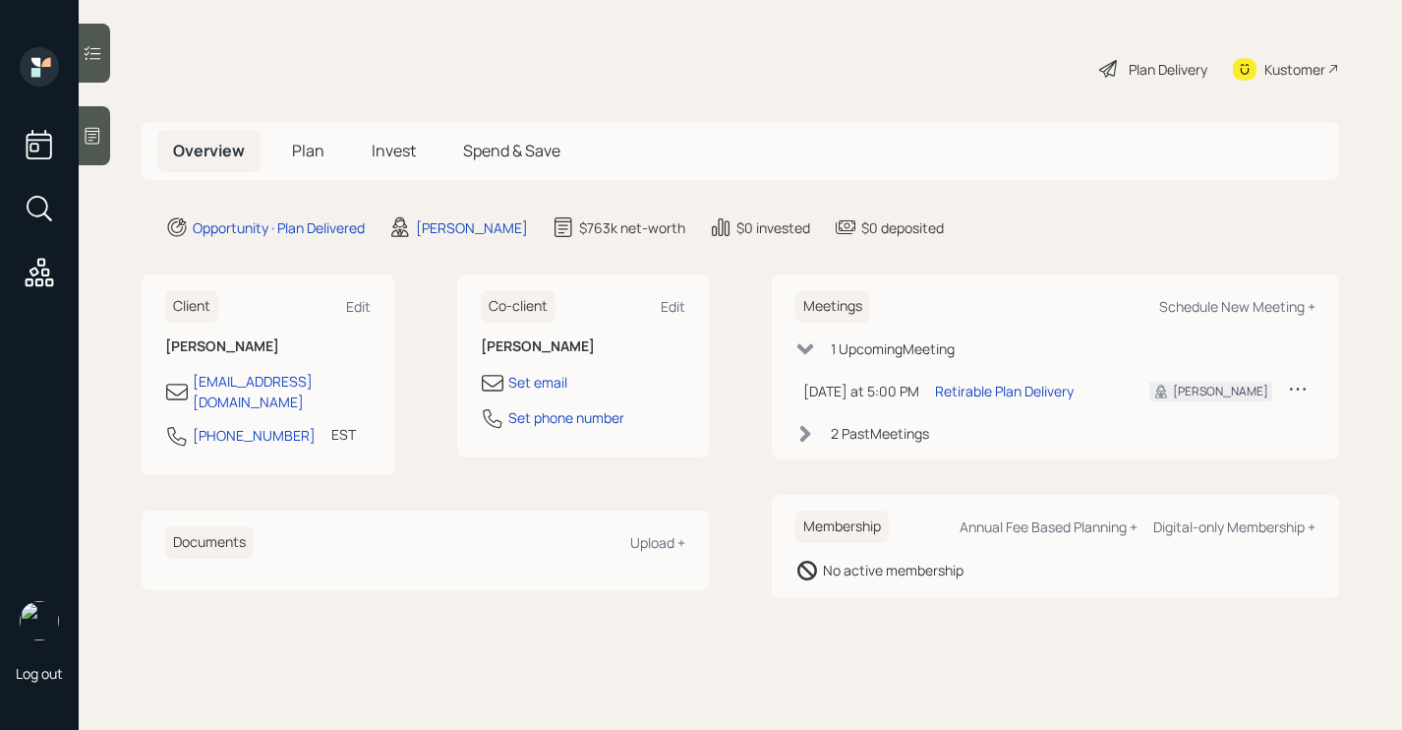 The width and height of the screenshot is (1402, 730). I want to click on div: Annual Fee Based Planning +, so click(1048, 526).